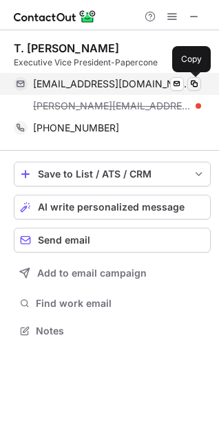  Describe the element at coordinates (112, 207) in the screenshot. I see `button: AI write personalized message` at that location.